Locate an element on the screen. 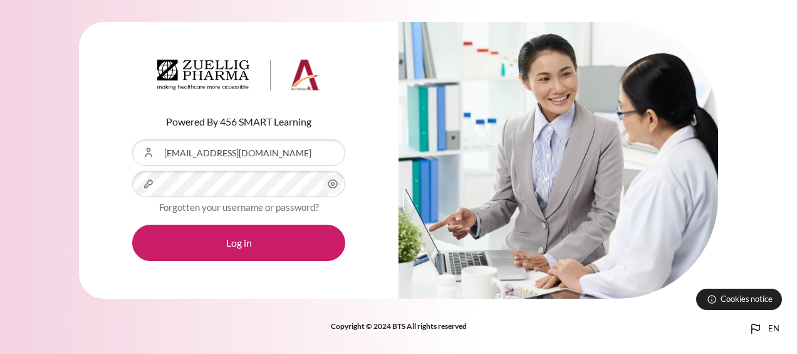  strong: Copyright © 2024 BTS All rights reserved is located at coordinates (399, 325).